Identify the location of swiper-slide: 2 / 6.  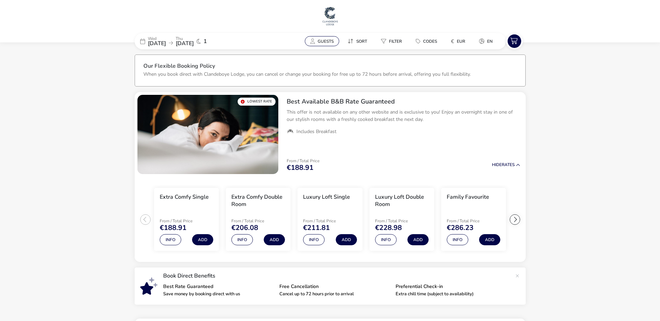
(258, 220).